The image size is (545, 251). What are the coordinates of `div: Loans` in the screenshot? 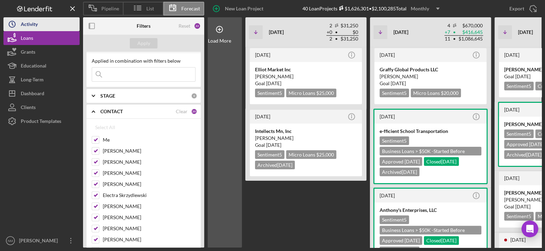 It's located at (27, 39).